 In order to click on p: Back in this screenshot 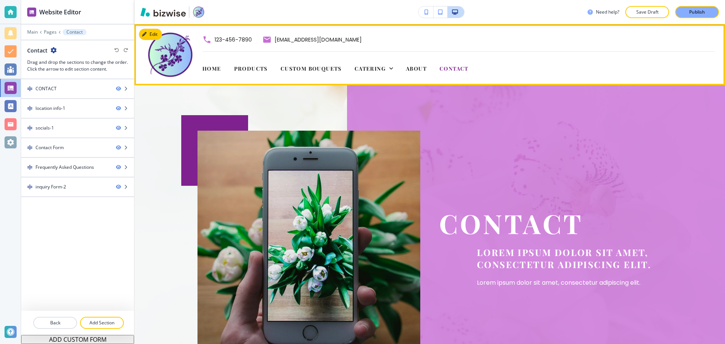, I will do `click(55, 323)`.